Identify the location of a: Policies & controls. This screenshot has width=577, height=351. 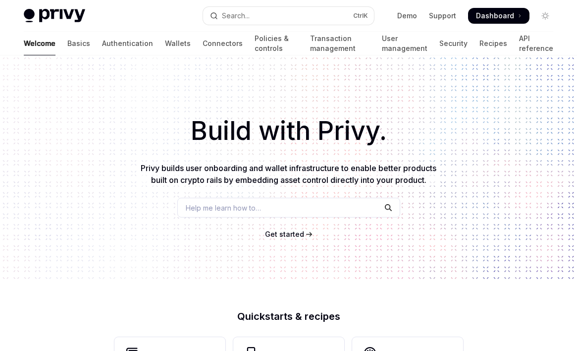
(276, 44).